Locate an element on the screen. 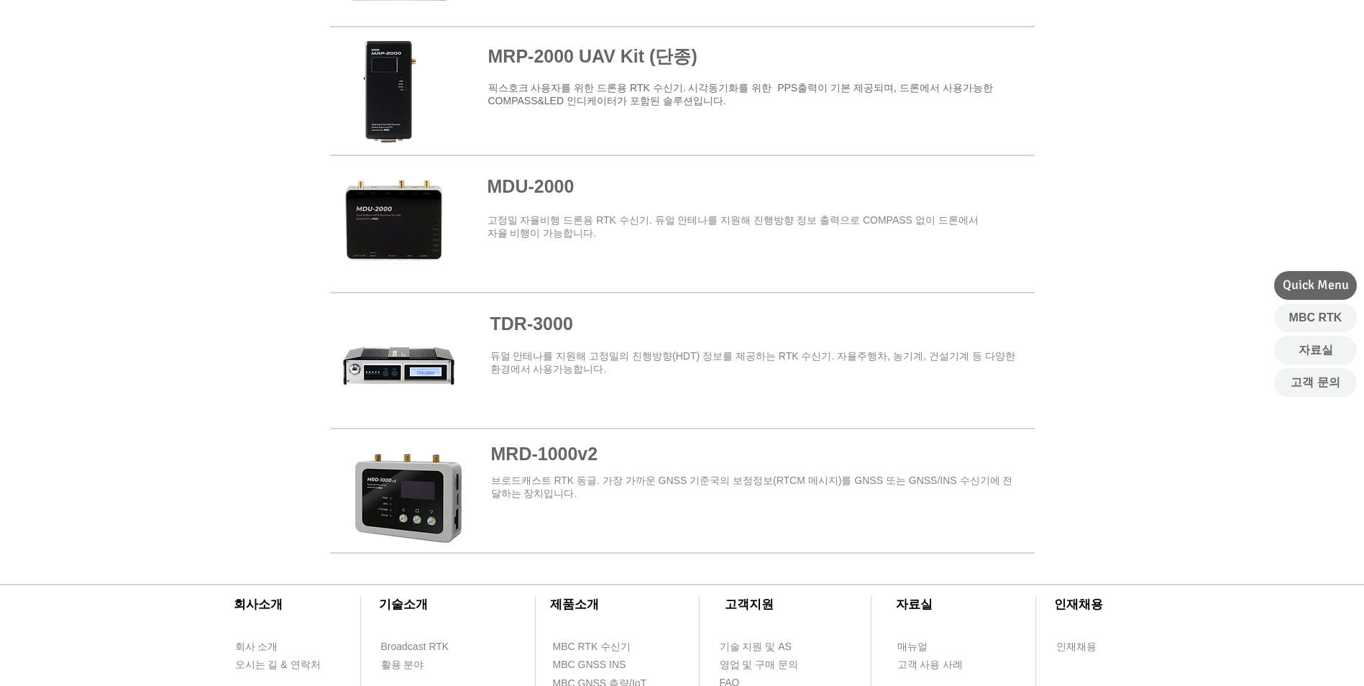 Image resolution: width=1364 pixels, height=686 pixels. span: MBC RTK is located at coordinates (1315, 318).